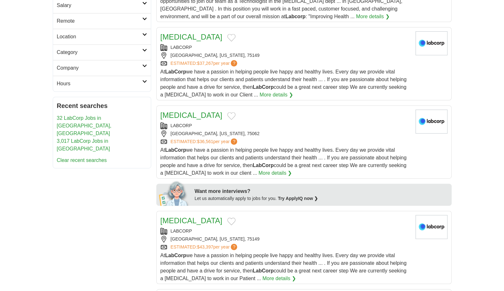  I want to click on a: Company, so click(102, 68).